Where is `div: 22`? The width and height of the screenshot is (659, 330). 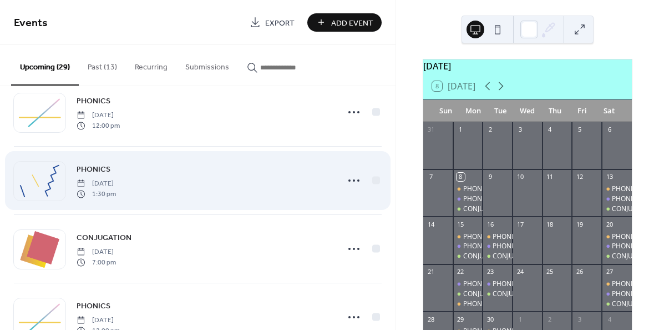 div: 22 is located at coordinates (461, 271).